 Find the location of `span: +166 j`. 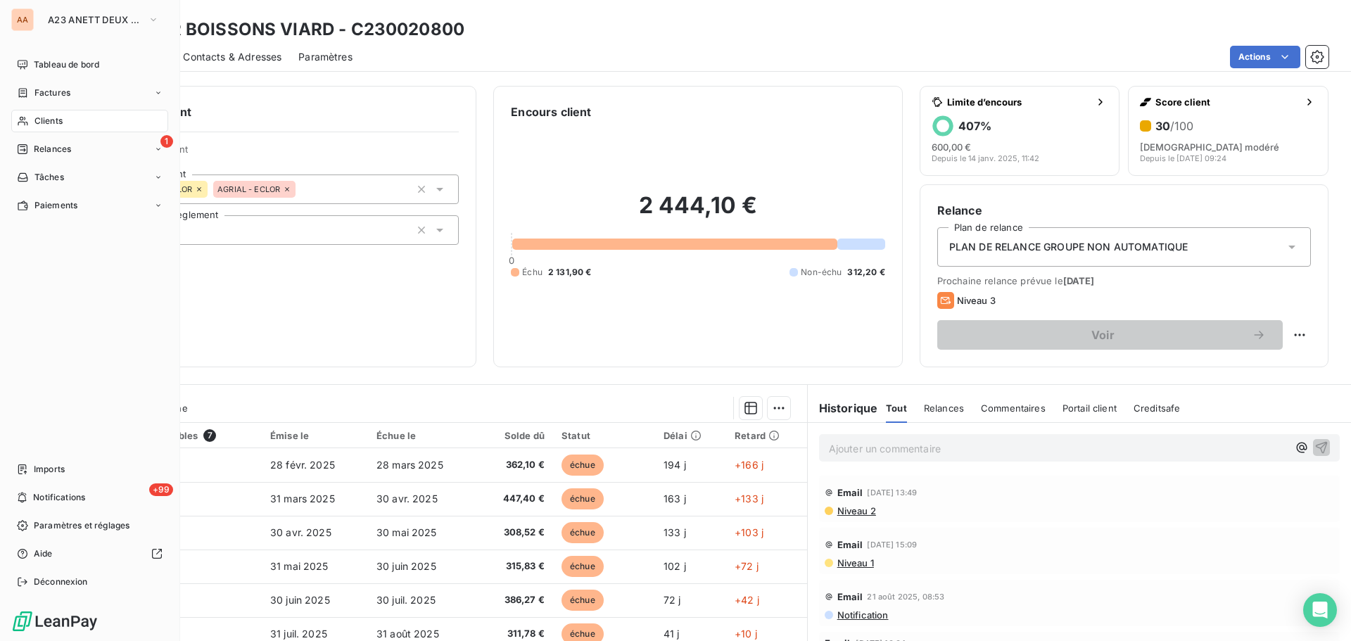

span: +166 j is located at coordinates (749, 464).